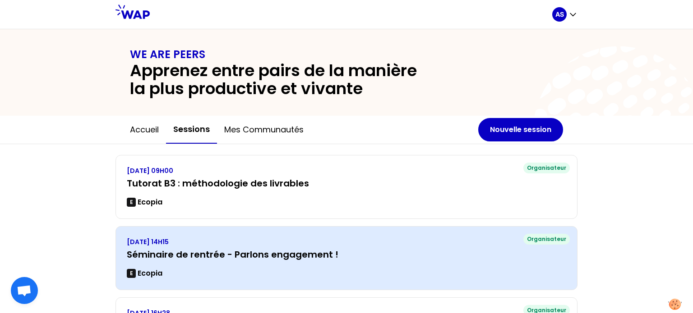 This screenshot has width=693, height=313. Describe the element at coordinates (281, 80) in the screenshot. I see `h2: Apprenez entre pairs de la manière la plus productive et vivante` at that location.